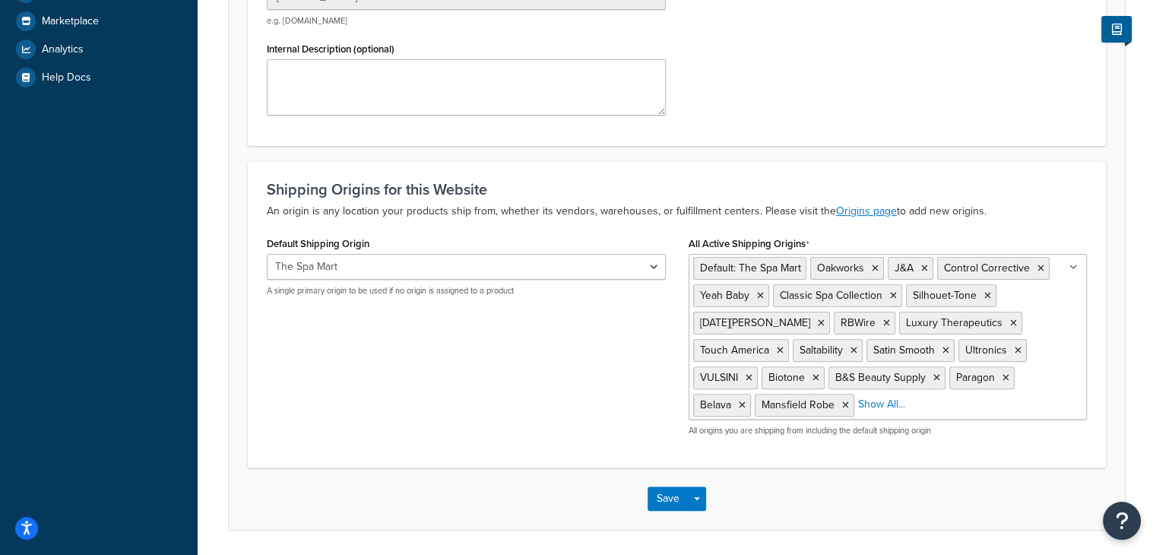 This screenshot has width=1156, height=555. Describe the element at coordinates (318, 243) in the screenshot. I see `label: Default Shipping Origin` at that location.